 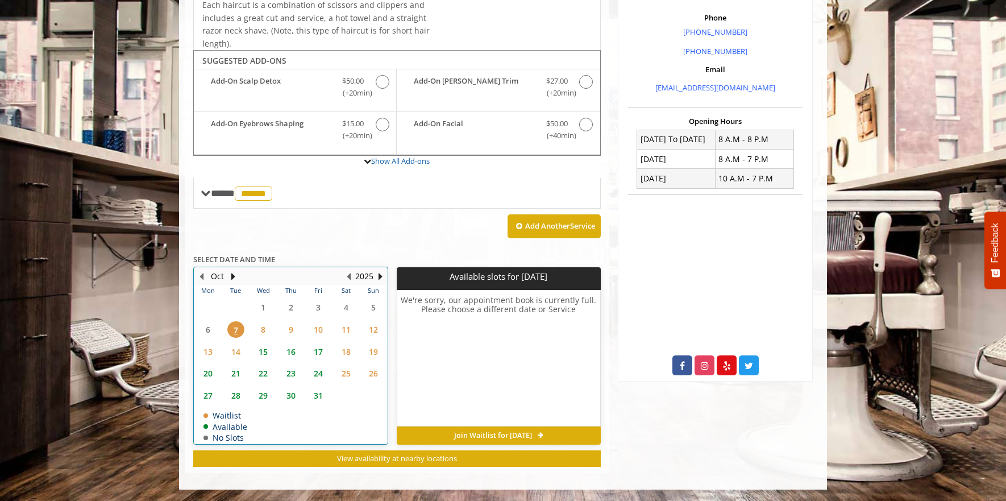 I want to click on td: Select day31, so click(x=318, y=395).